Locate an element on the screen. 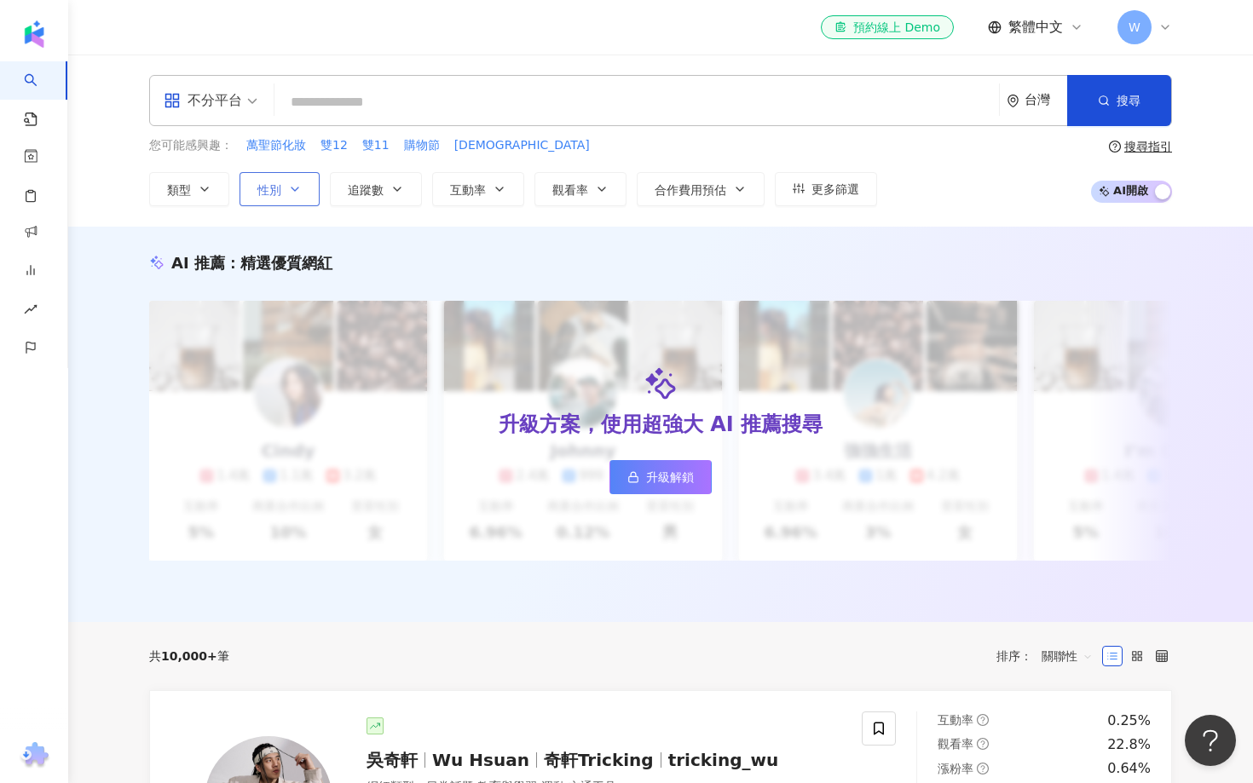  div: 0.64% is located at coordinates (1128, 769).